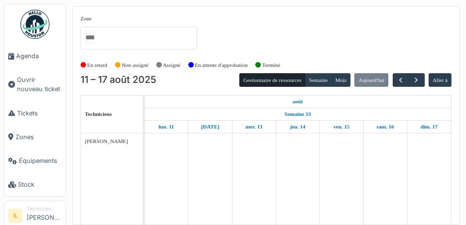  I want to click on span: Ouvrir nouveau ticket, so click(39, 84).